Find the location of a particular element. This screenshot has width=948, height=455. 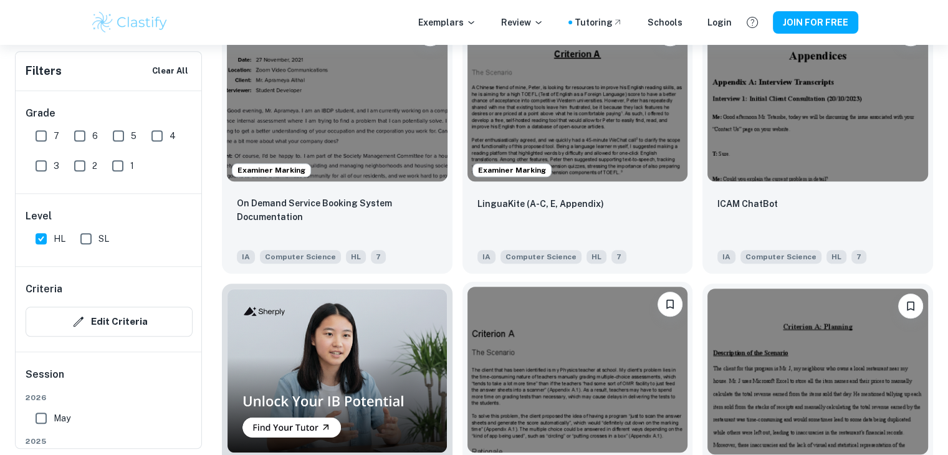

a: JOIN FOR FREE is located at coordinates (816, 22).